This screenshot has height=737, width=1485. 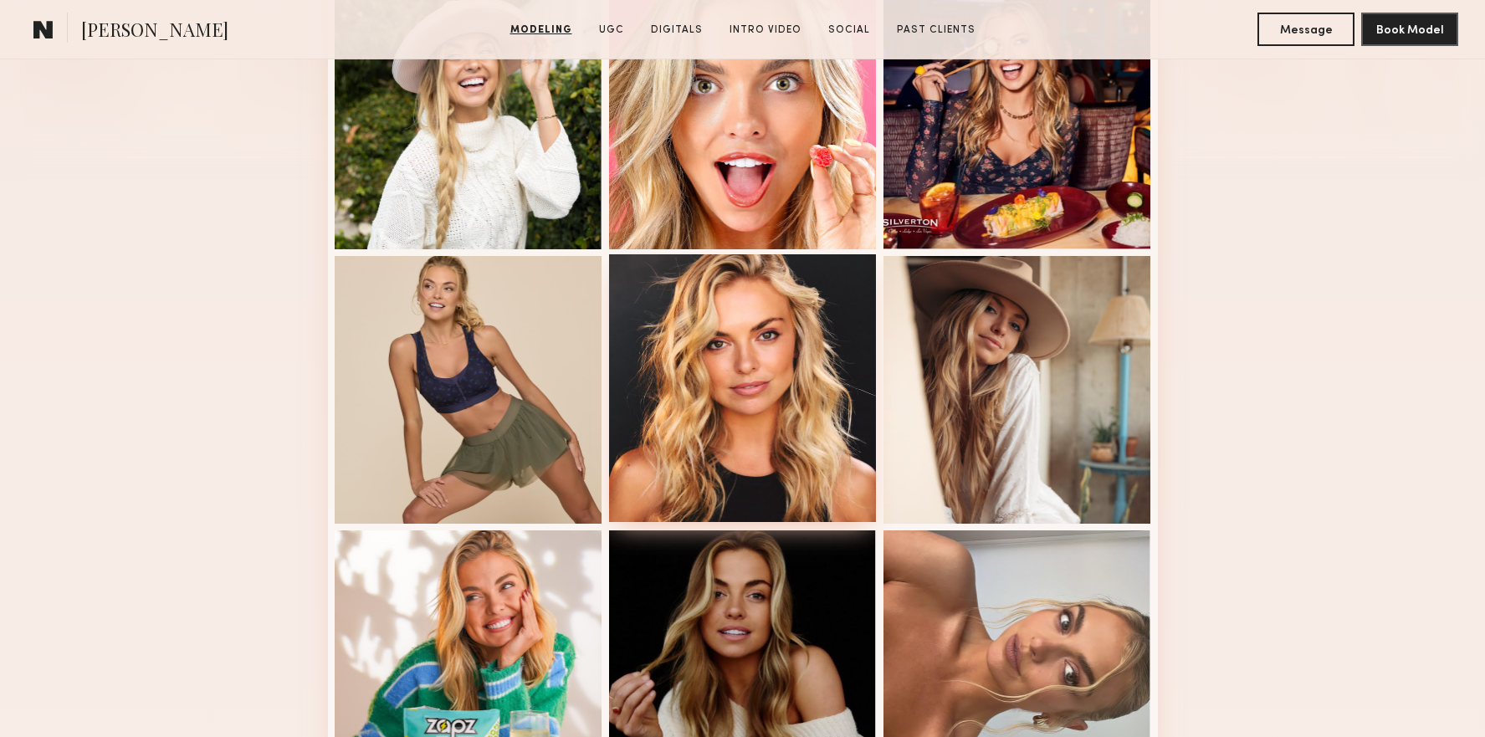 I want to click on a: Intro Video, so click(x=766, y=30).